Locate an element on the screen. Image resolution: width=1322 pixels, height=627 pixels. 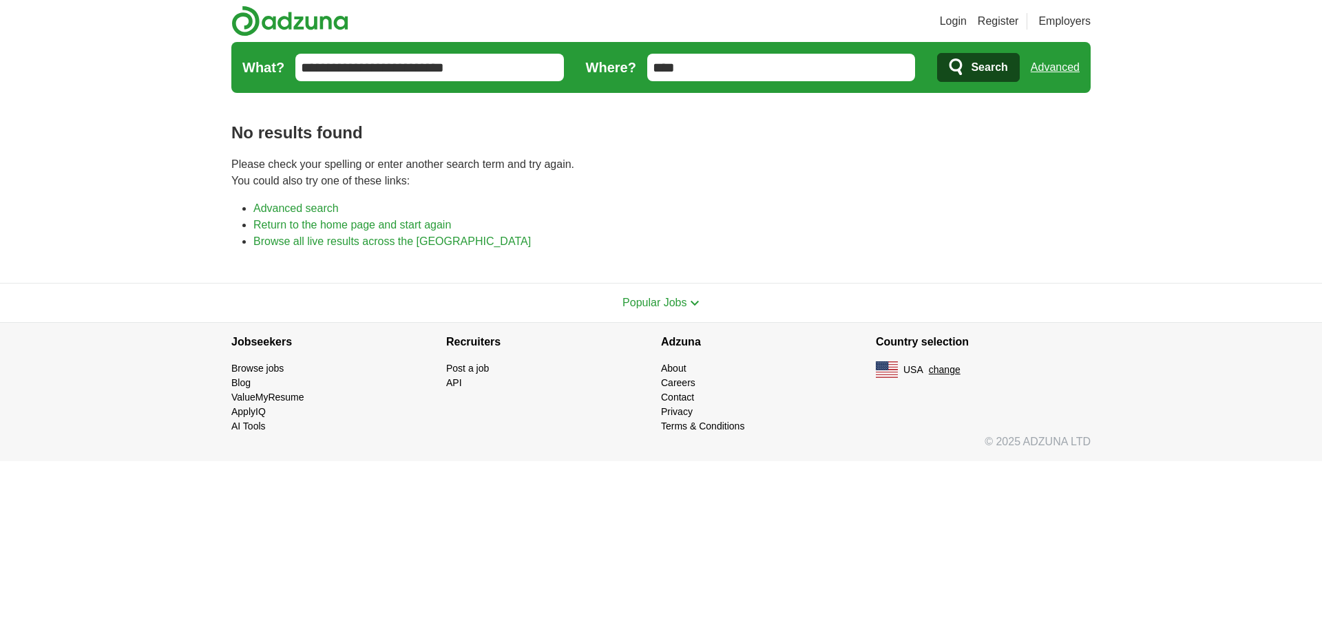
a: Employers is located at coordinates (1064, 21).